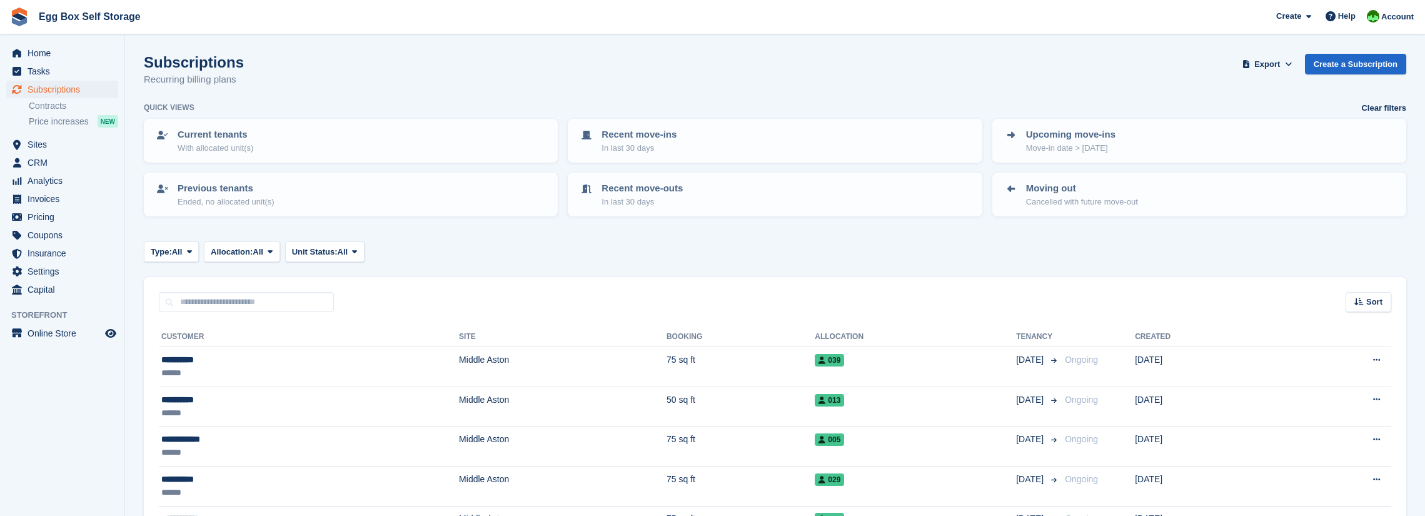  Describe the element at coordinates (19, 17) in the screenshot. I see `img: stora-icon-8386f47178a22dfd0bd8f6a31ec36ba5ce8667c1dd55bd0f319d3a0aa187defe.svg` at that location.